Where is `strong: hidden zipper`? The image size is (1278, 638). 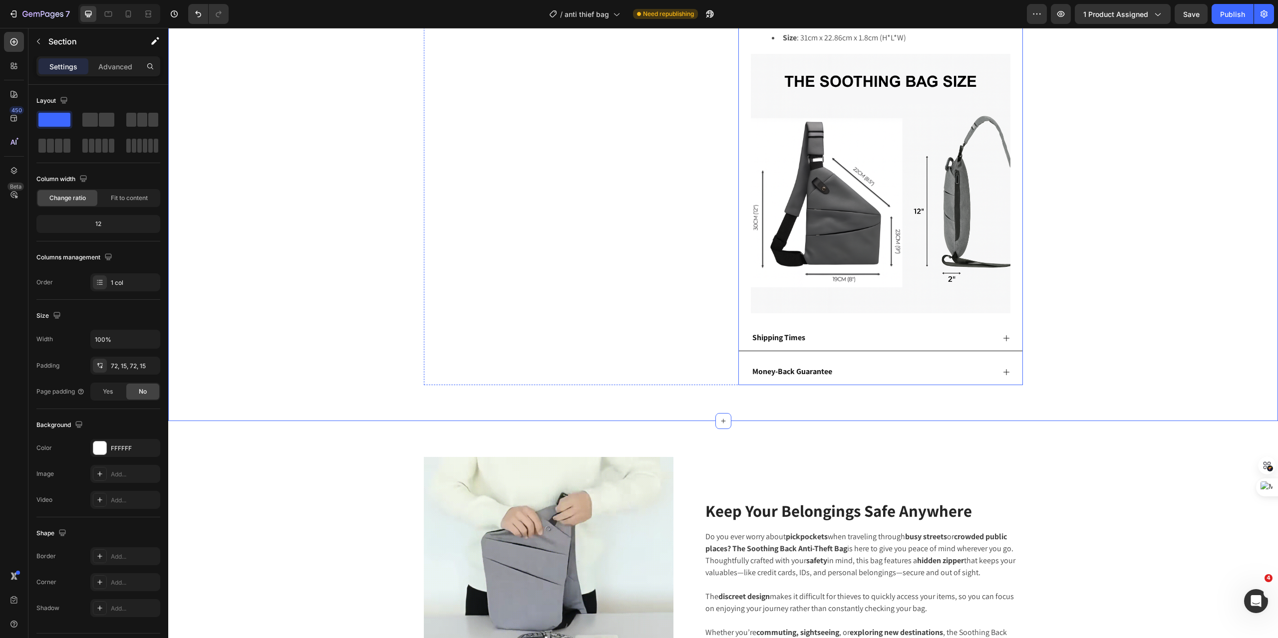
strong: hidden zipper is located at coordinates (772, 533).